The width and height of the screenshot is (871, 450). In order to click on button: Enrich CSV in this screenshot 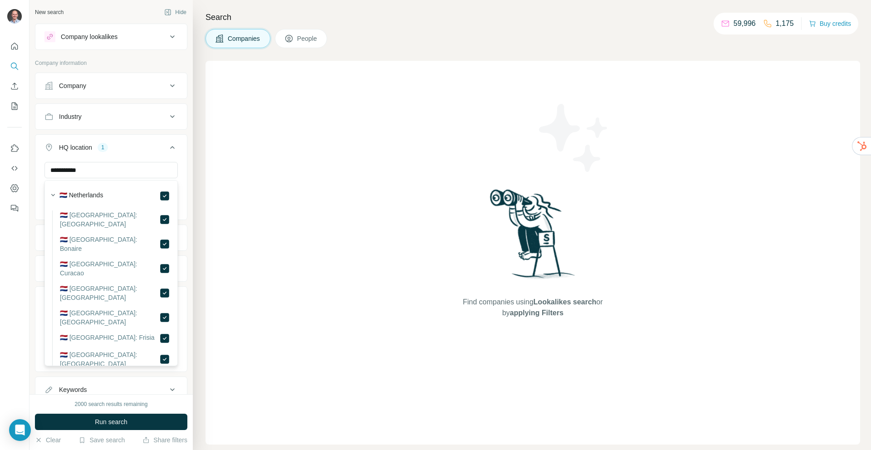, I will do `click(15, 86)`.